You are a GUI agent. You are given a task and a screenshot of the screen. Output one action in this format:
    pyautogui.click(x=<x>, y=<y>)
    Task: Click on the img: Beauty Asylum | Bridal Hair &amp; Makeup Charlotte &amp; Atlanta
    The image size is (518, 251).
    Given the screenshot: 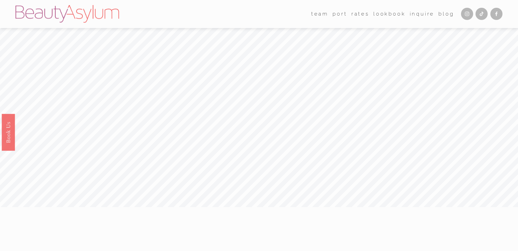 What is the action you would take?
    pyautogui.click(x=67, y=14)
    